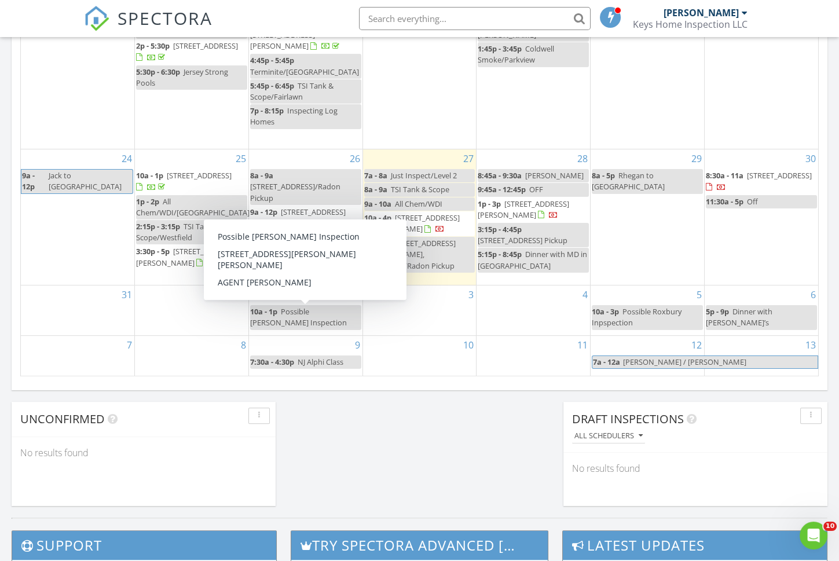  Describe the element at coordinates (357, 345) in the screenshot. I see `a: Go to September 9, 2025` at that location.